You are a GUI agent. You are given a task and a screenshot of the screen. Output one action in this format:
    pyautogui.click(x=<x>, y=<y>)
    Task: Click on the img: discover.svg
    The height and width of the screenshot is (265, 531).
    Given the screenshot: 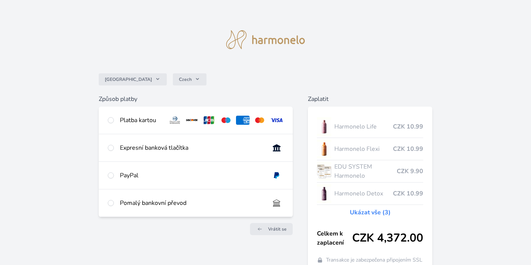 What is the action you would take?
    pyautogui.click(x=192, y=120)
    